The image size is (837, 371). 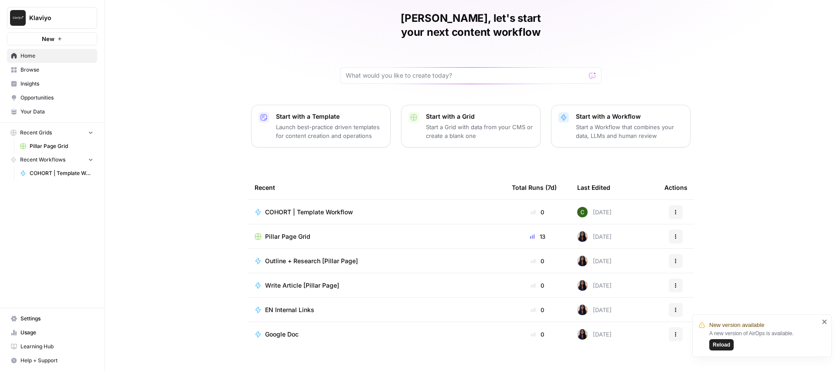 I want to click on span: Write Article [Pillar Page], so click(x=302, y=285).